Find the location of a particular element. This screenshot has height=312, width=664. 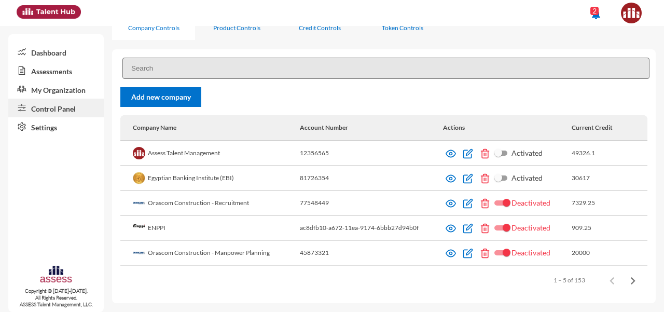

td: 49326.1 is located at coordinates (610, 154).